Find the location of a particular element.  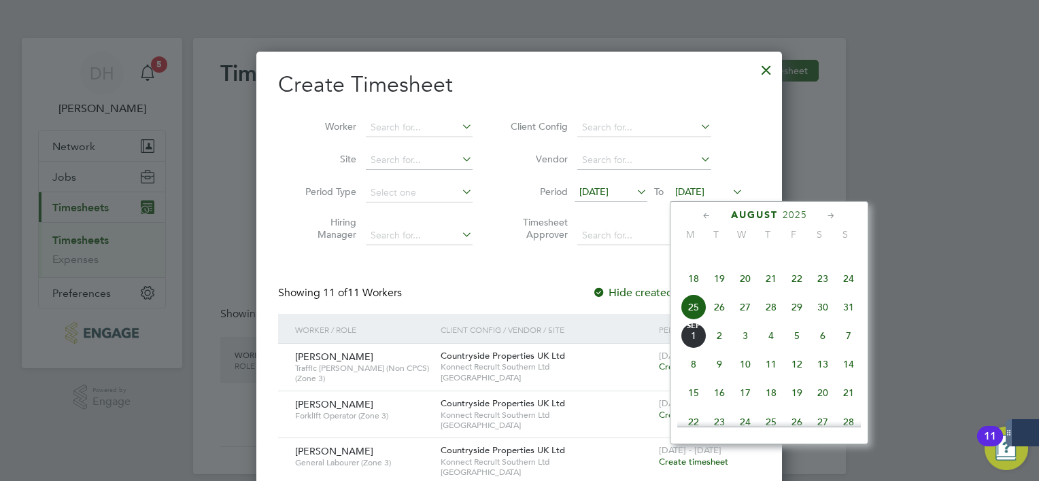

span: 31 is located at coordinates (849, 307).